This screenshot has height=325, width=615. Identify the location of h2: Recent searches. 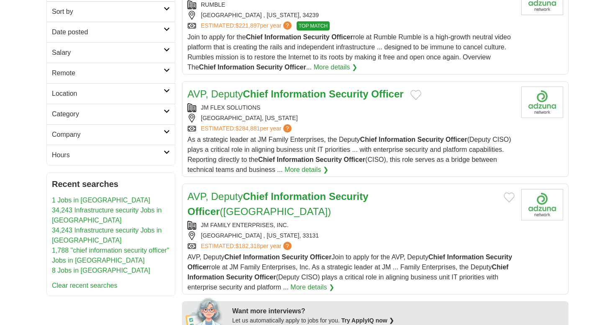
(111, 184).